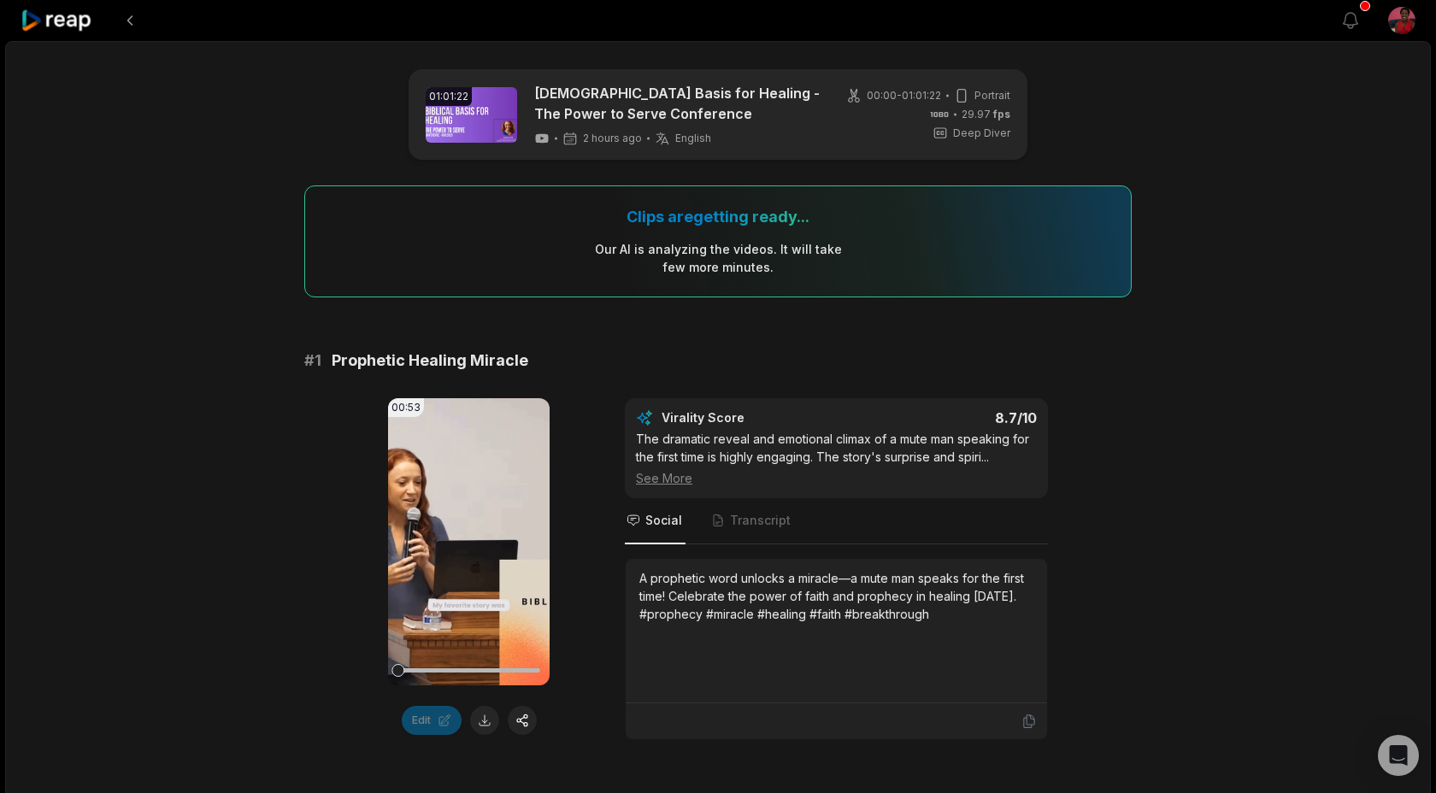 This screenshot has width=1436, height=793. What do you see at coordinates (469, 542) in the screenshot?
I see `video: Your browser does not support mp4 format.` at bounding box center [469, 542].